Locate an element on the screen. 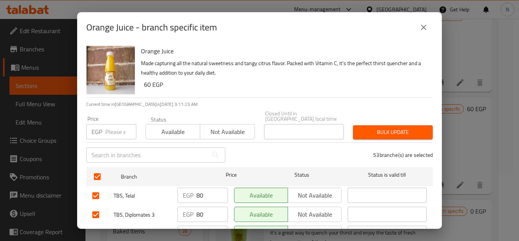 This screenshot has height=241, width=519. h6: Orange Juice is located at coordinates (284, 51).